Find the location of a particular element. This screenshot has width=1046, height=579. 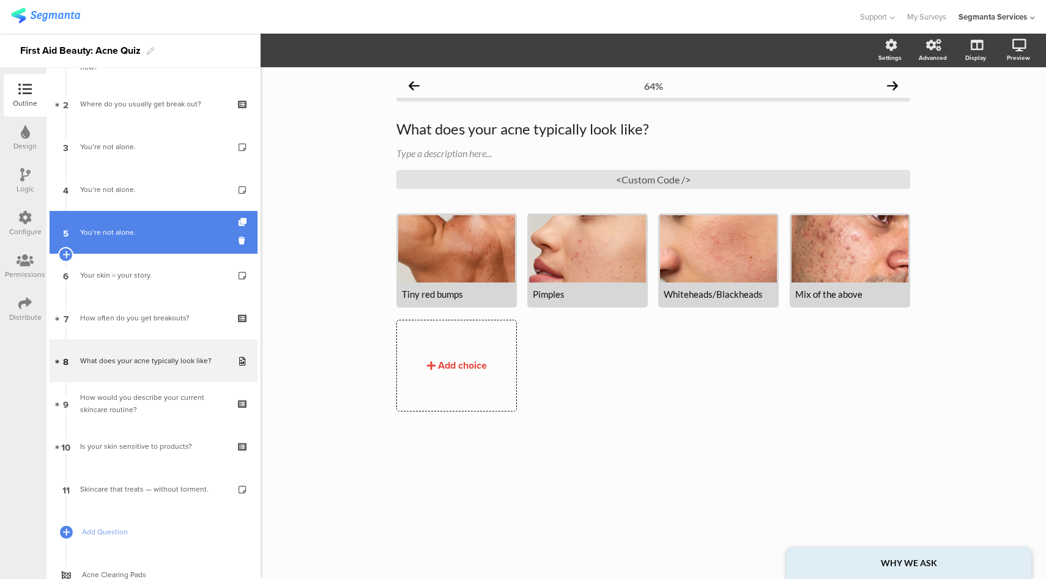

span: 9 is located at coordinates (65, 404).